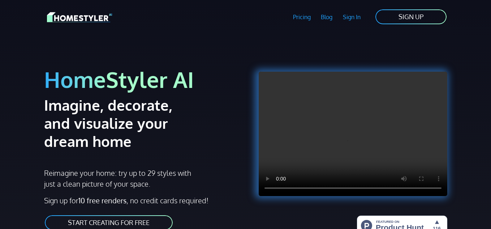 This screenshot has width=491, height=229. What do you see at coordinates (327, 17) in the screenshot?
I see `a: Blog` at bounding box center [327, 17].